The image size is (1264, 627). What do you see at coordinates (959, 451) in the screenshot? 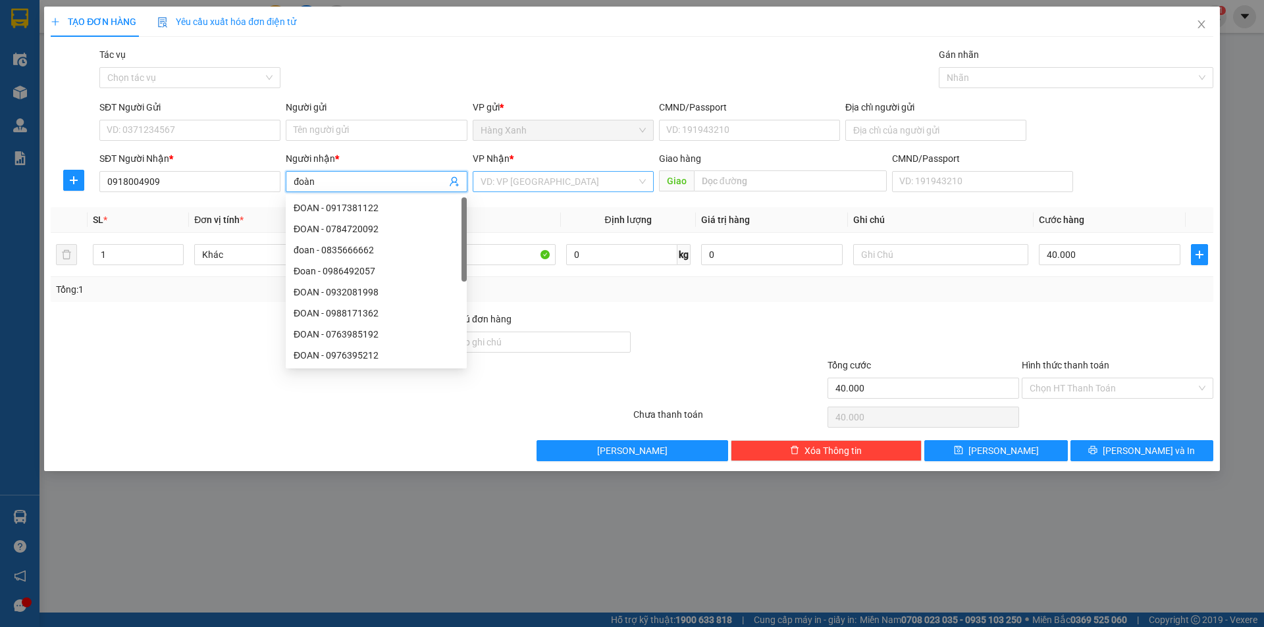
I see `span: save` at bounding box center [959, 451].